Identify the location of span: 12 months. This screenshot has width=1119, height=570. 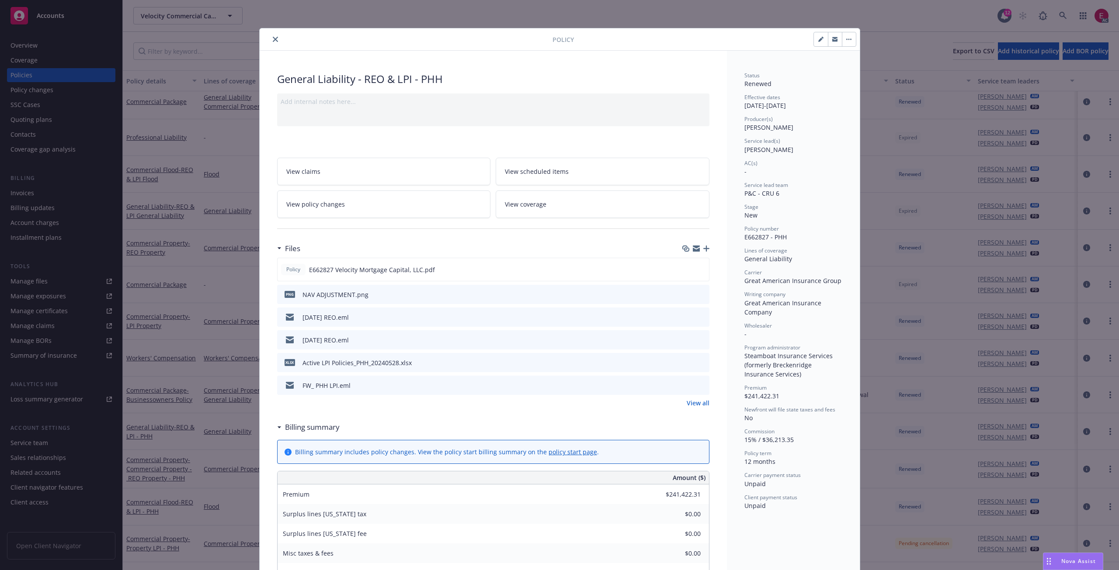
(760, 461).